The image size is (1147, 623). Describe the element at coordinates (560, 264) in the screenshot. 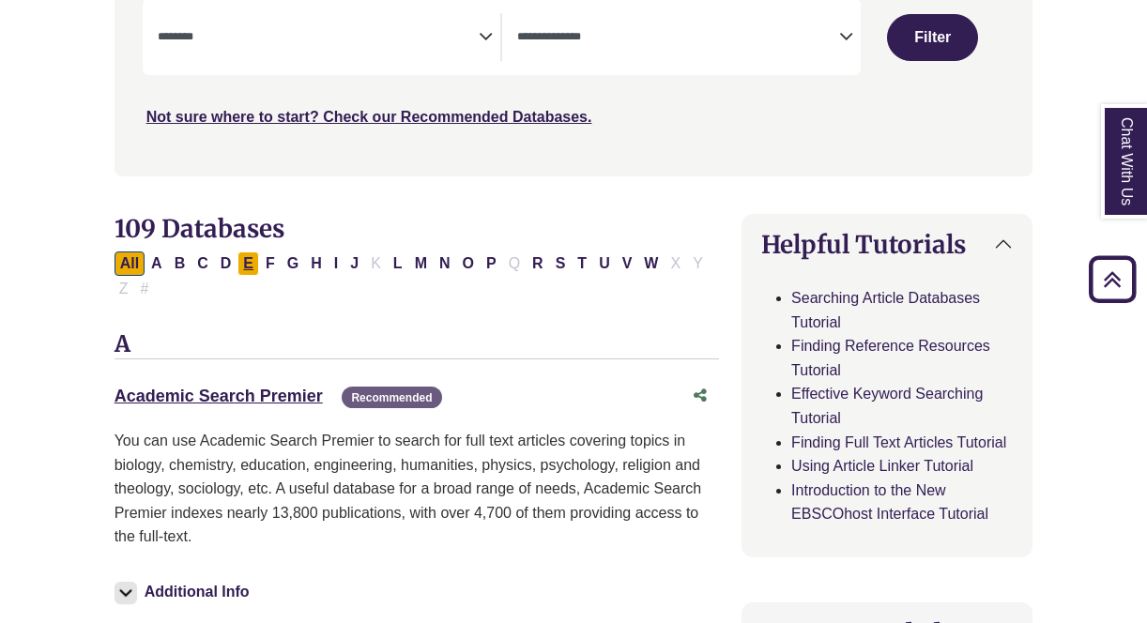

I see `button: Filter Results S` at that location.